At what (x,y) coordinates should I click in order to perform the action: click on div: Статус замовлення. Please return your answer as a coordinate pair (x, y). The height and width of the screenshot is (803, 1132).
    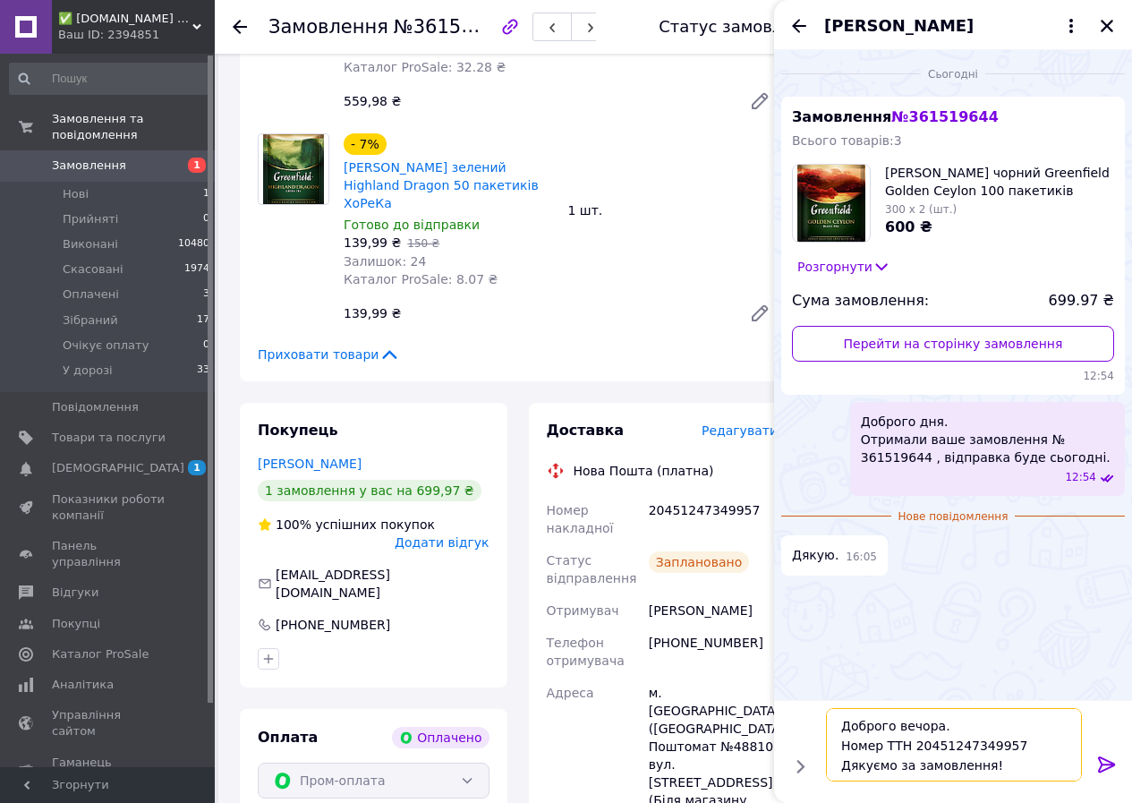
    Looking at the image, I should click on (741, 27).